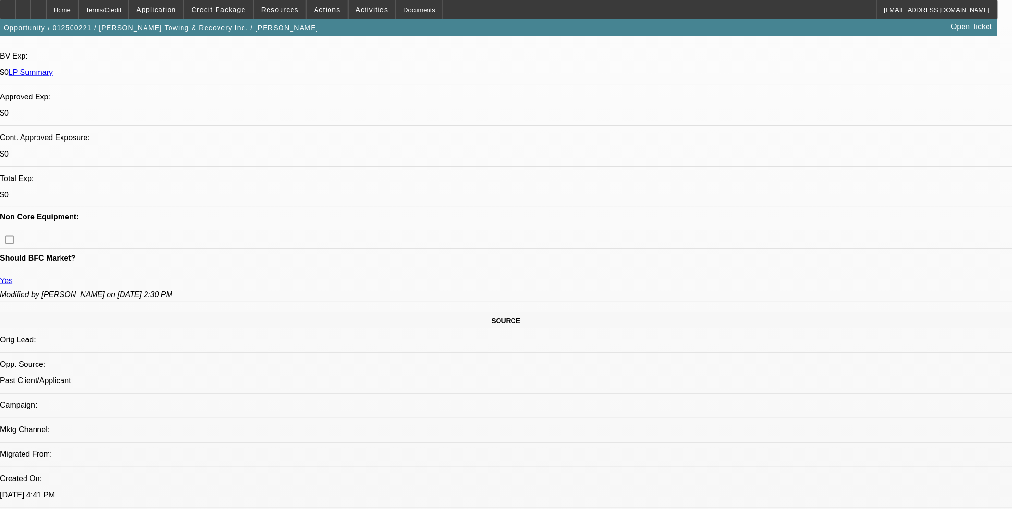 The image size is (1012, 509). Describe the element at coordinates (280, 10) in the screenshot. I see `button: Resources` at that location.